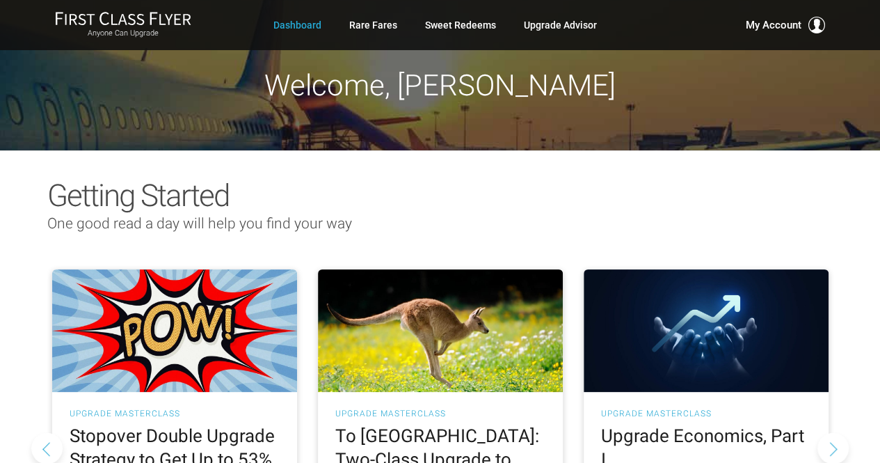 The image size is (880, 463). Describe the element at coordinates (123, 25) in the screenshot. I see `a: First Class FlyerAnyone Can Upgrade` at that location.